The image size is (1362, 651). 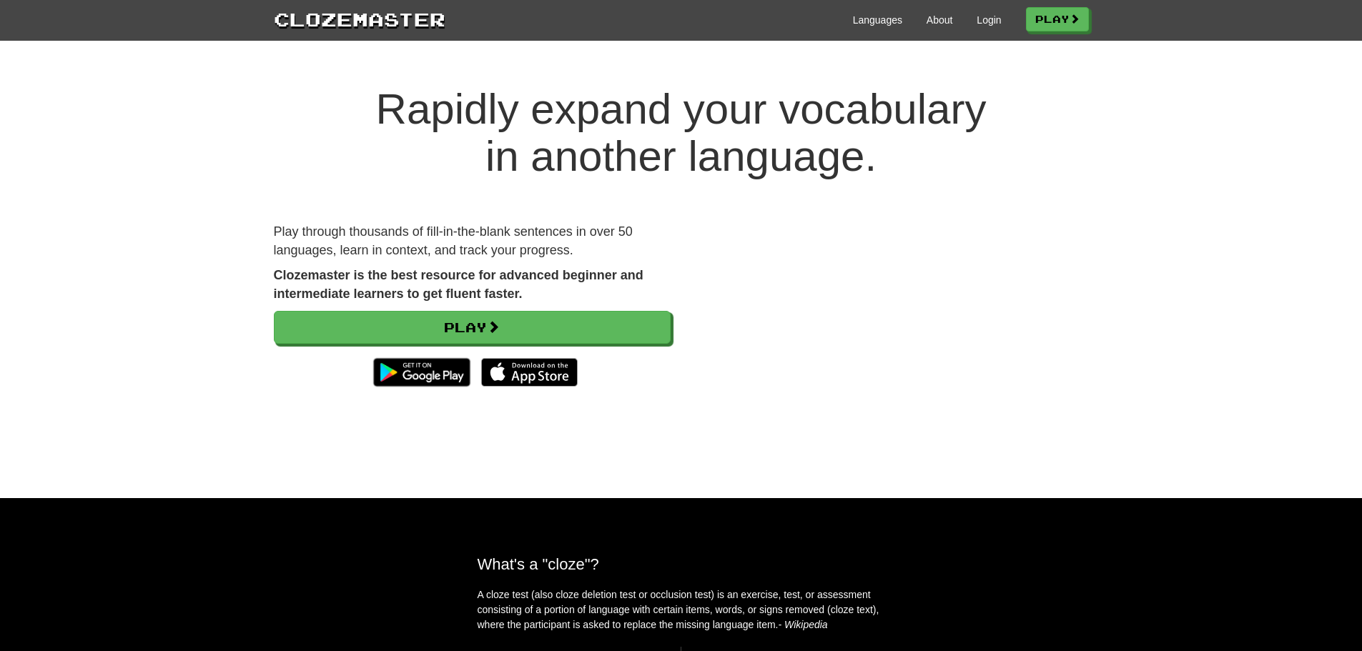 I want to click on h2: What's a "cloze"?, so click(x=681, y=564).